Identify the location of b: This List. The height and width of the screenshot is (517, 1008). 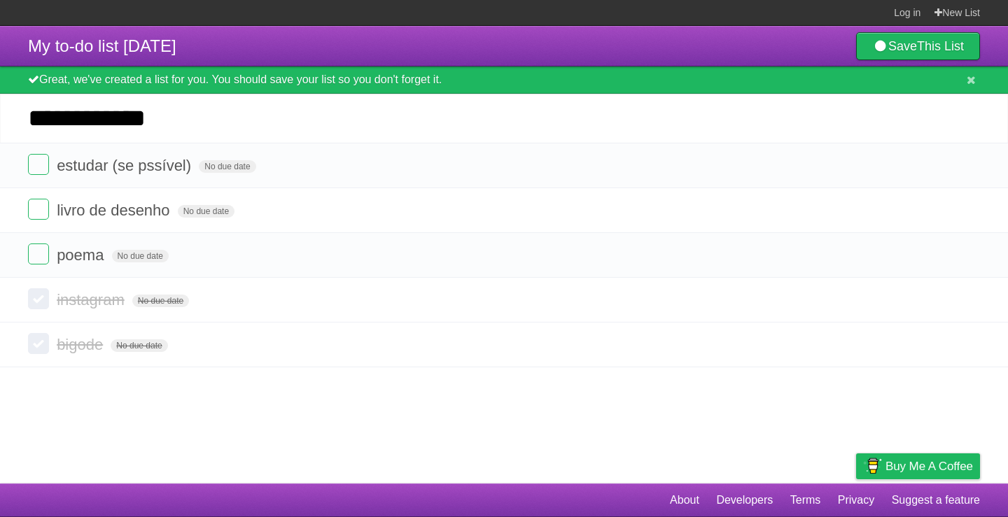
(940, 46).